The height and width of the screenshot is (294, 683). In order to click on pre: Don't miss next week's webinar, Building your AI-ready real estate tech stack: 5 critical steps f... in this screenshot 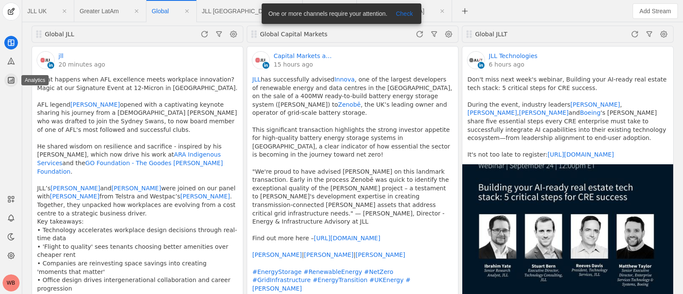, I will do `click(568, 117)`.